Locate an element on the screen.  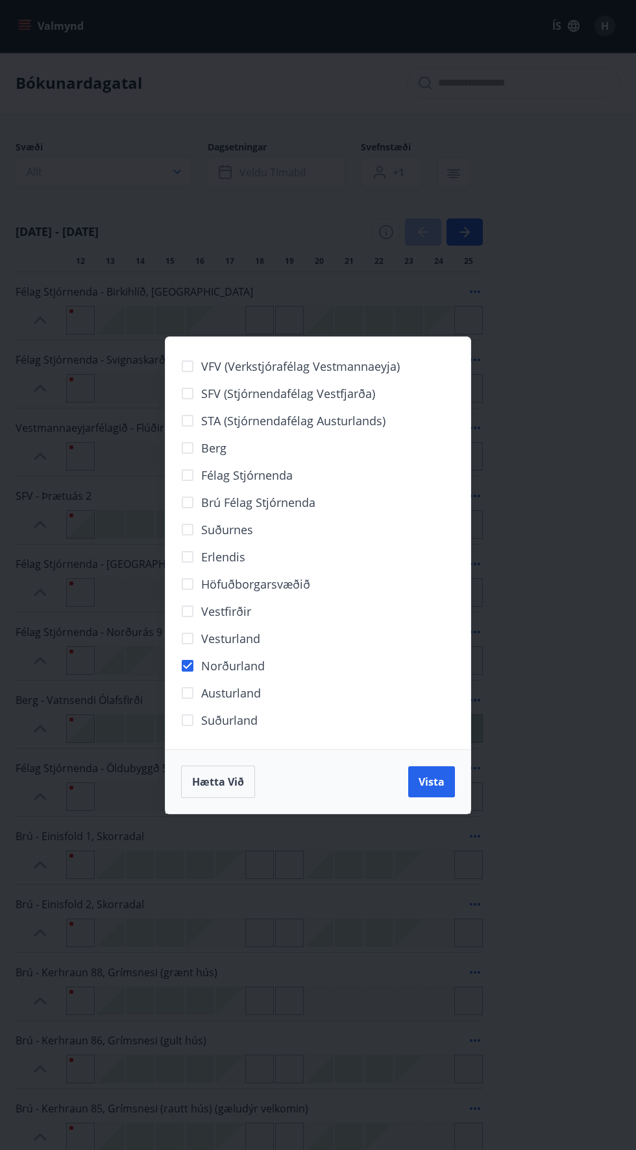
span: Erlendis is located at coordinates (223, 557).